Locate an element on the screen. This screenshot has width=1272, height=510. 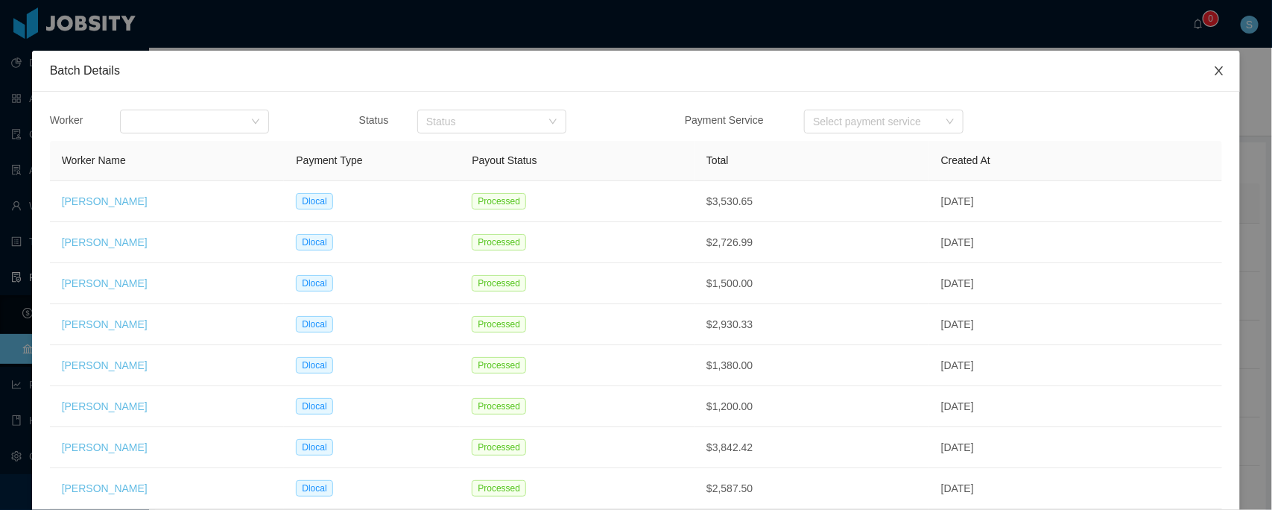
span: Created At is located at coordinates (966, 160).